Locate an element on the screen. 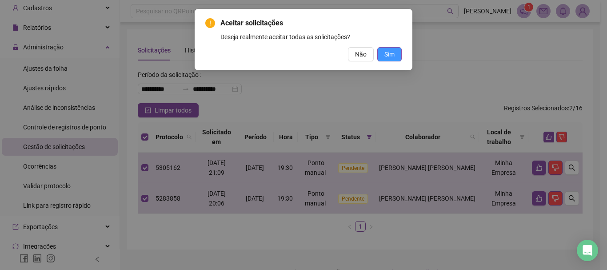 Image resolution: width=607 pixels, height=270 pixels. button: Não is located at coordinates (361, 54).